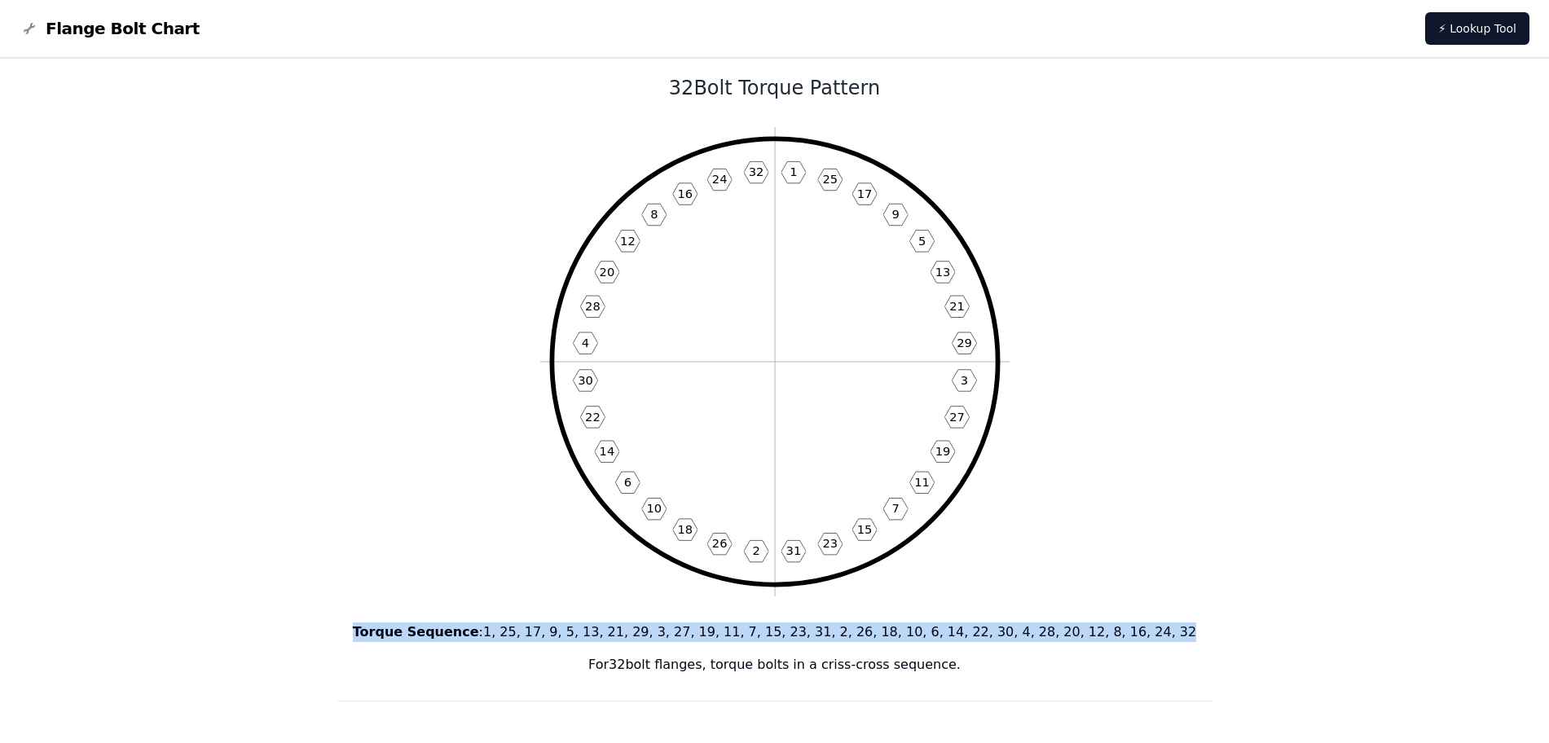  I want to click on text: 30, so click(585, 380).